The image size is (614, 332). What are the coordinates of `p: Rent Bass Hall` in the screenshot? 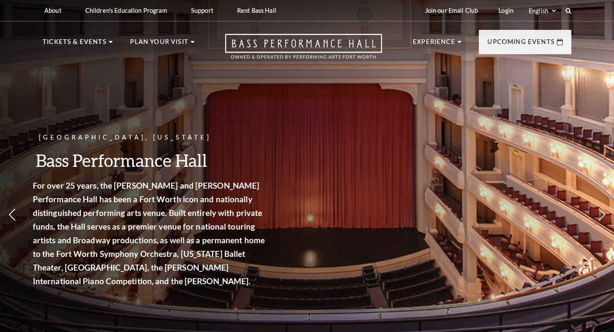 It's located at (257, 10).